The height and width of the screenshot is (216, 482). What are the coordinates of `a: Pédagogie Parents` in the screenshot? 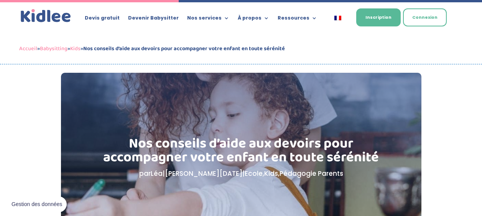 It's located at (312, 174).